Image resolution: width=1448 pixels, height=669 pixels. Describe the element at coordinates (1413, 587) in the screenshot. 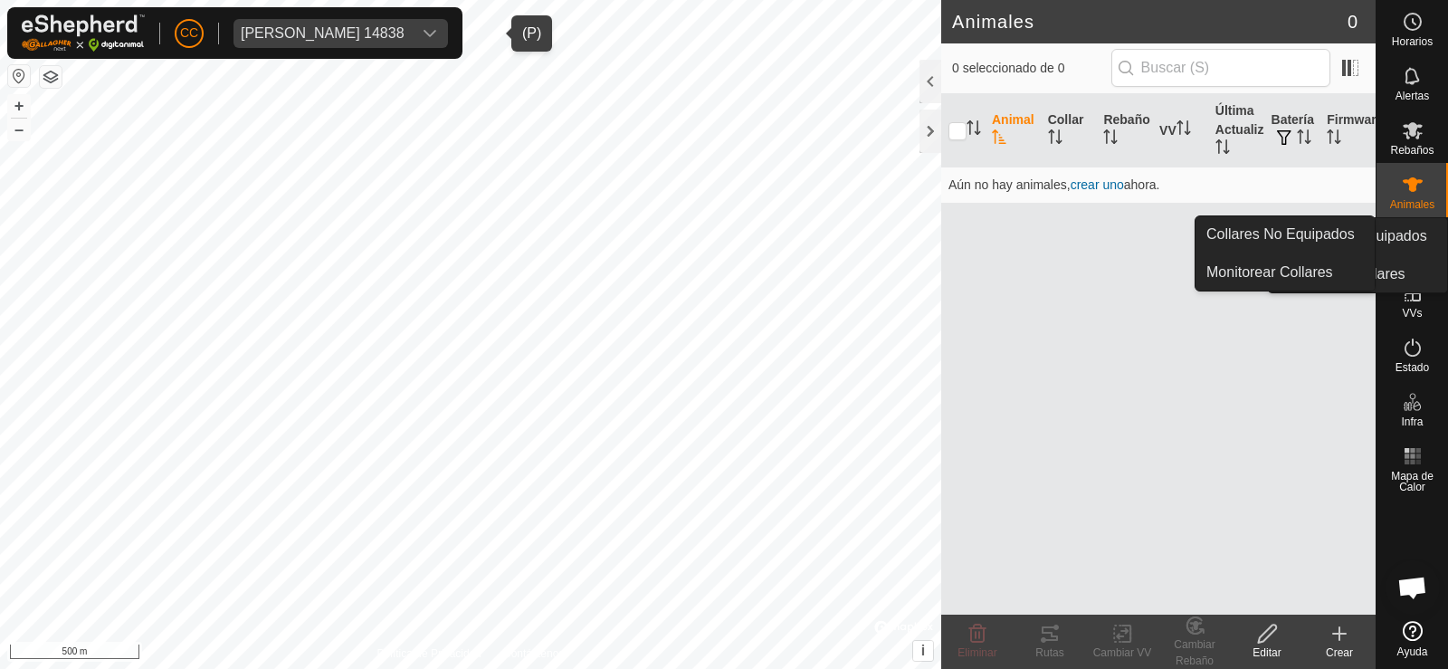

I see `div: Chat abierto` at that location.